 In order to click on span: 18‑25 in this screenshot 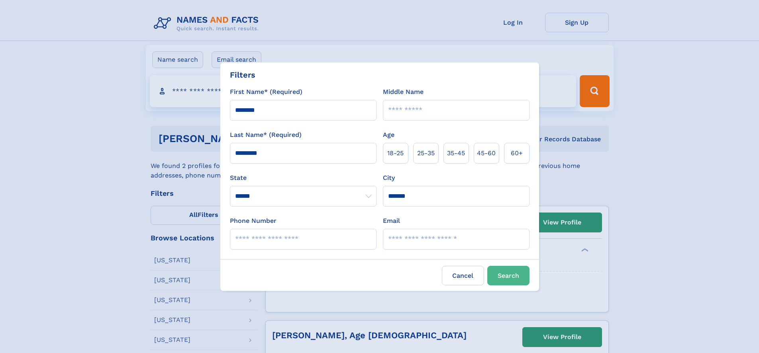, I will do `click(395, 153)`.